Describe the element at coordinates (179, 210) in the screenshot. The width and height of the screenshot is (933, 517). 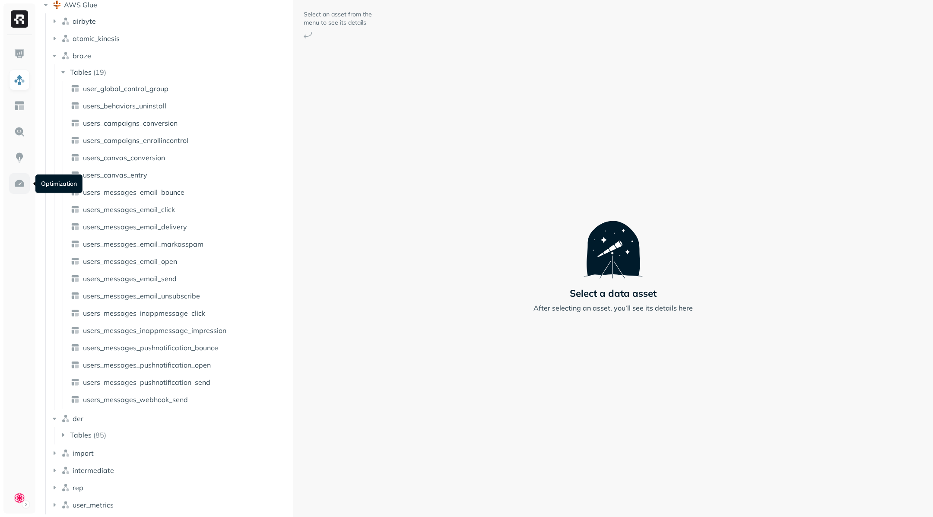
I see `a: users_messages_email_click` at that location.